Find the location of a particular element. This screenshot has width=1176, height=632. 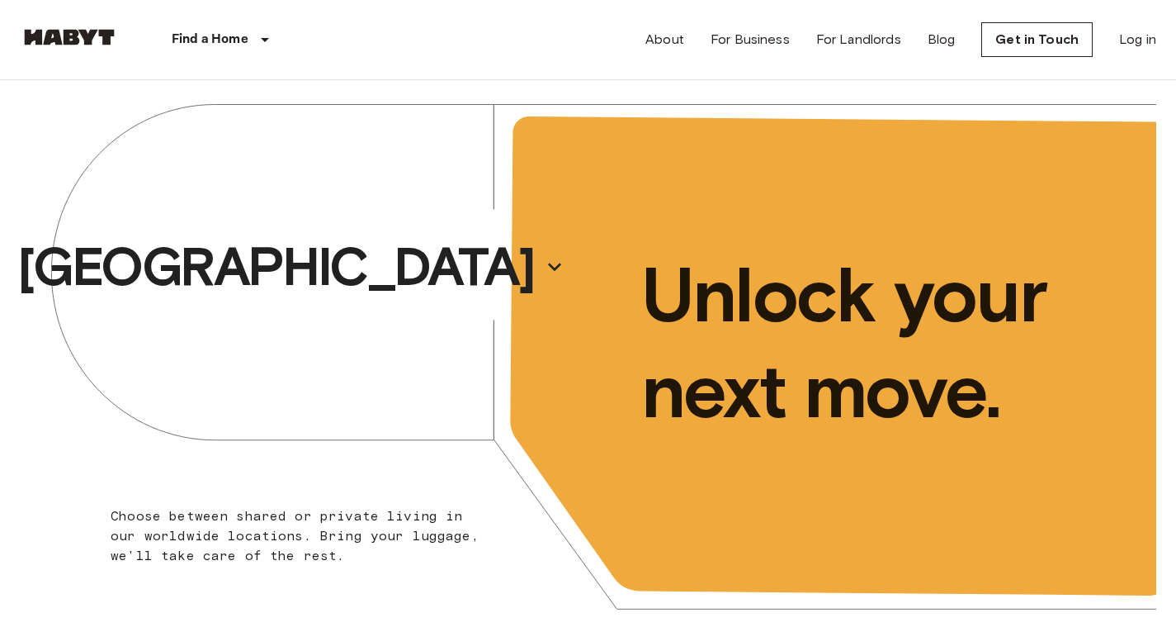

p: Choose between shared or private living in our worldwide locations. Bring your luggage, we'll tak... is located at coordinates (298, 536).